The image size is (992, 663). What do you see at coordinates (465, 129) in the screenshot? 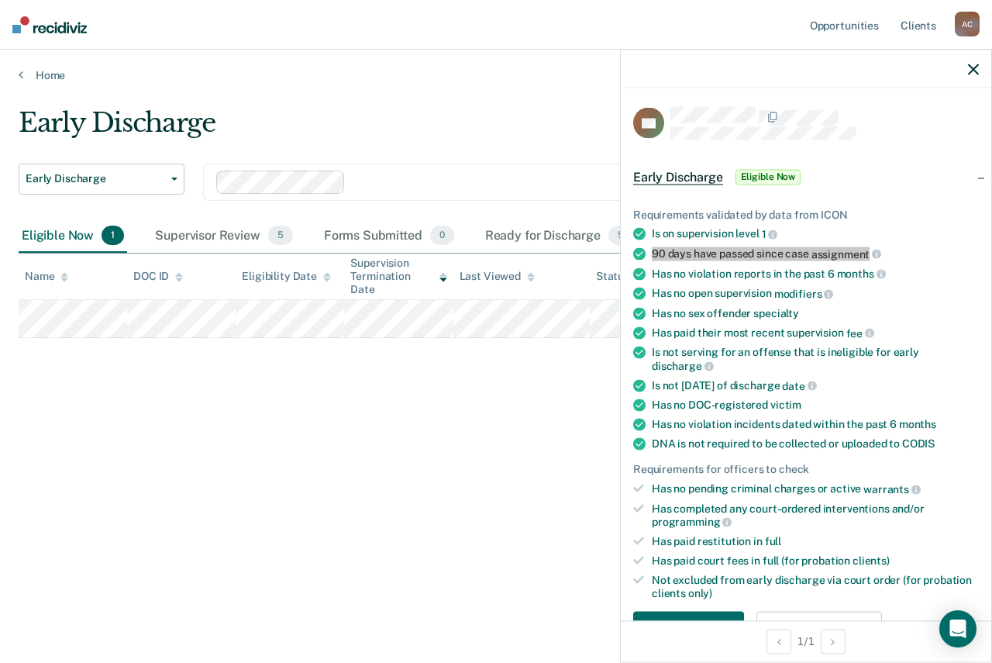
I see `div: Early Discharge` at bounding box center [465, 129].